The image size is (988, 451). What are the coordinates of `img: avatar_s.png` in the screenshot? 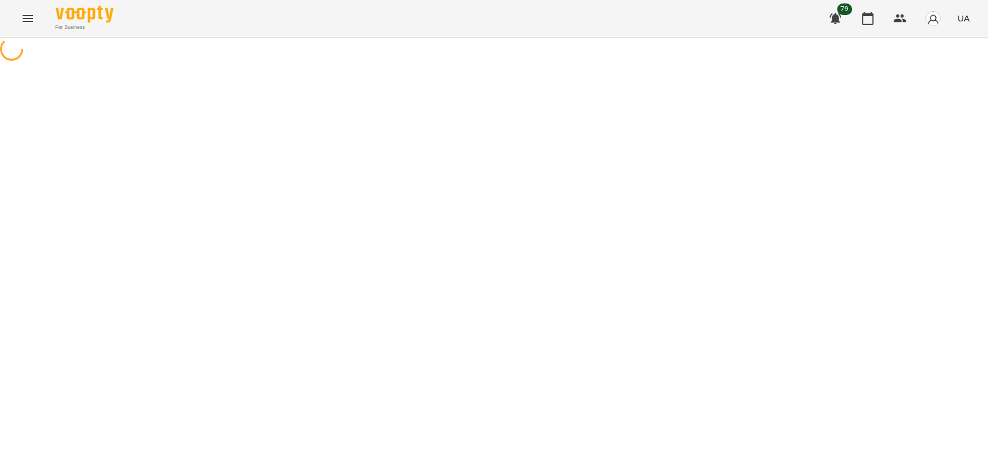 It's located at (933, 19).